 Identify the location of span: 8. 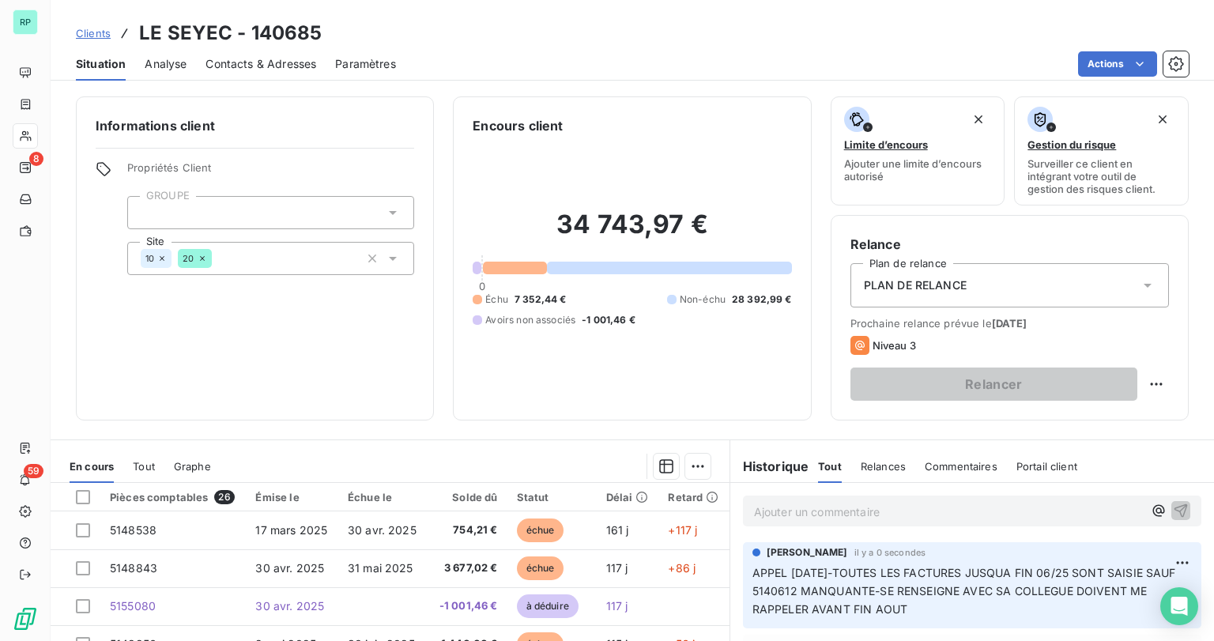
(36, 159).